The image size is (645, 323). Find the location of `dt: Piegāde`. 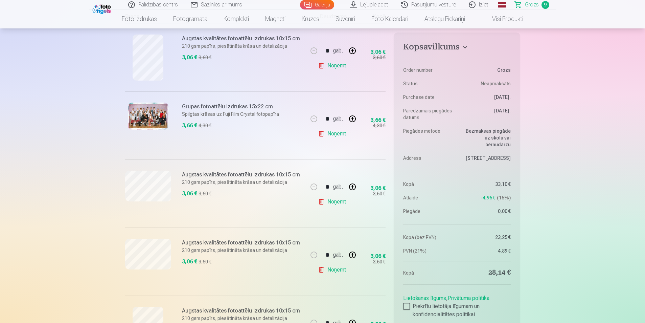

dt: Piegāde is located at coordinates (428, 211).